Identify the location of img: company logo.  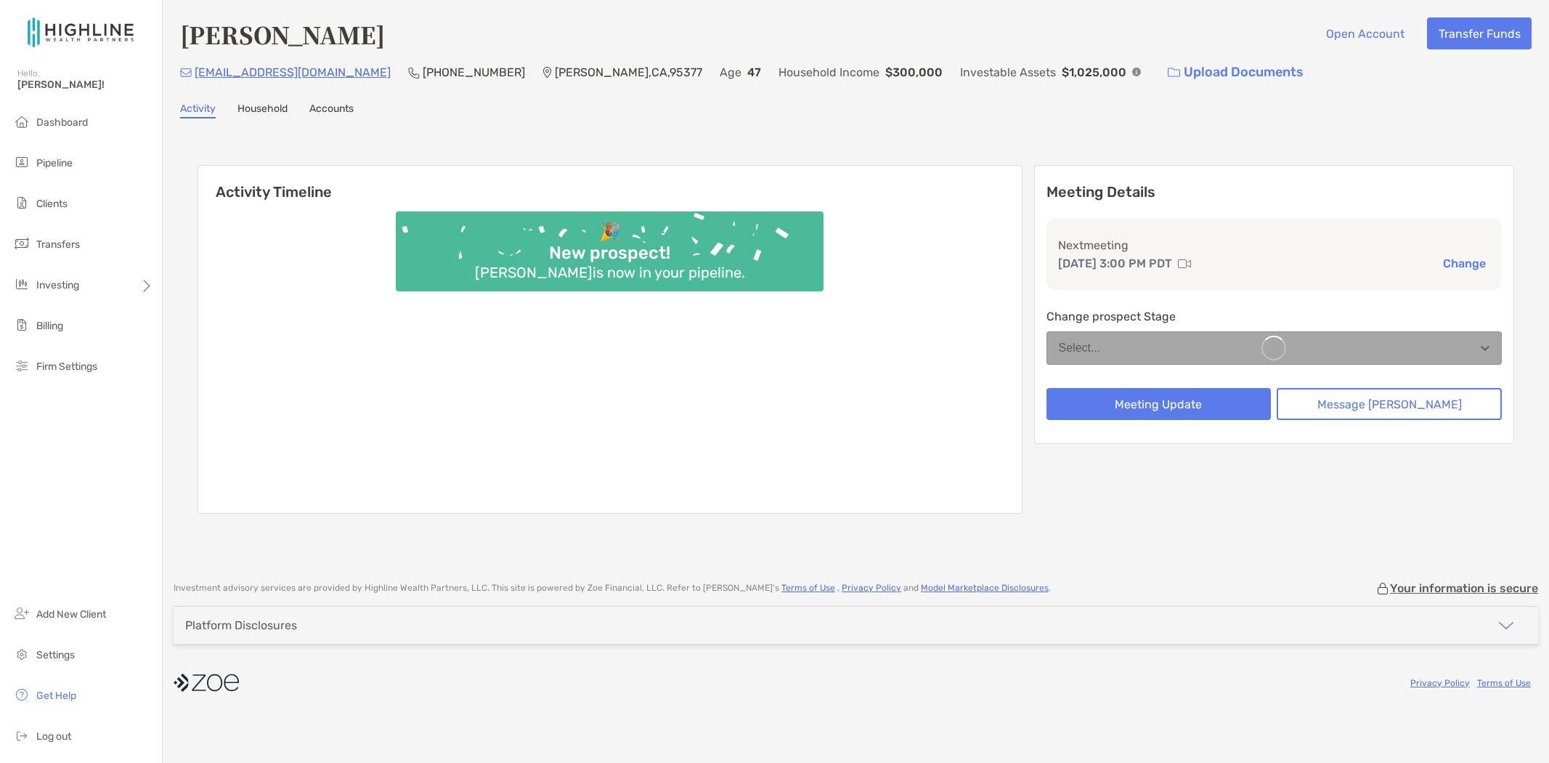
(206, 682).